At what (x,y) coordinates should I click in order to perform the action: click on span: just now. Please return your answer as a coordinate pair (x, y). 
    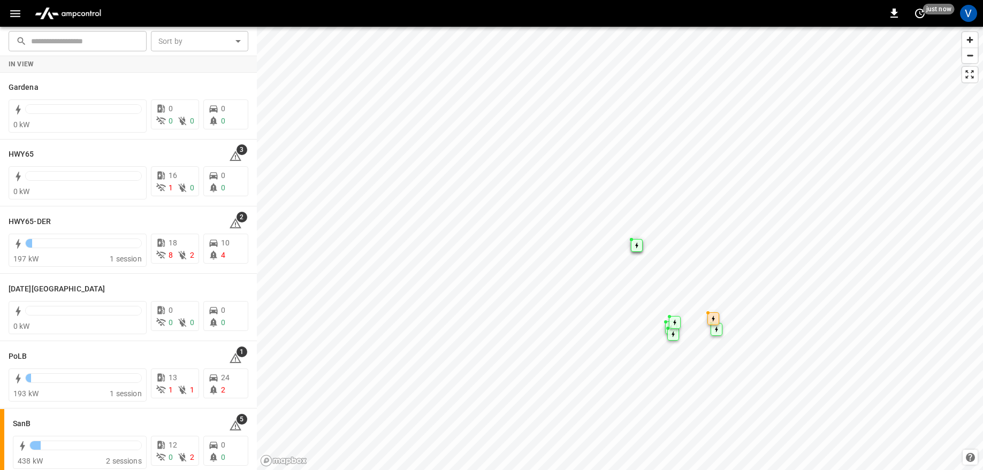
    Looking at the image, I should click on (939, 9).